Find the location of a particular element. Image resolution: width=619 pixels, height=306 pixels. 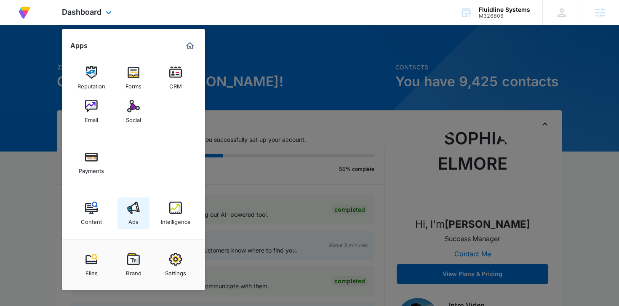

img: logo_orange.svg is located at coordinates (17, 17).